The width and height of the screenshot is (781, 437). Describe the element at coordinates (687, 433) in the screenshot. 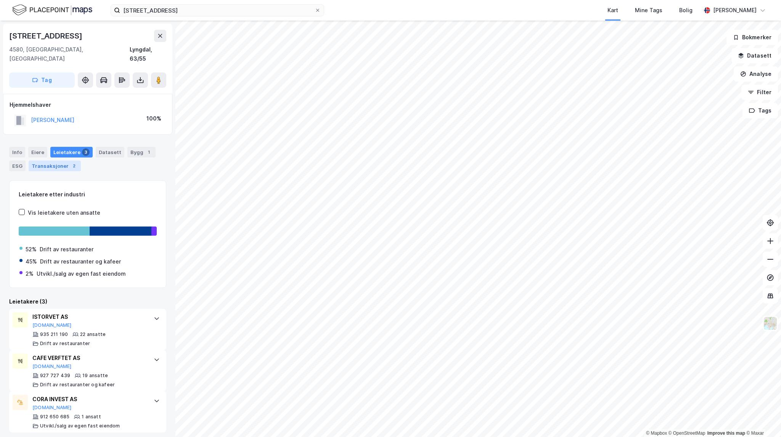

I see `a: OpenStreetMap` at that location.